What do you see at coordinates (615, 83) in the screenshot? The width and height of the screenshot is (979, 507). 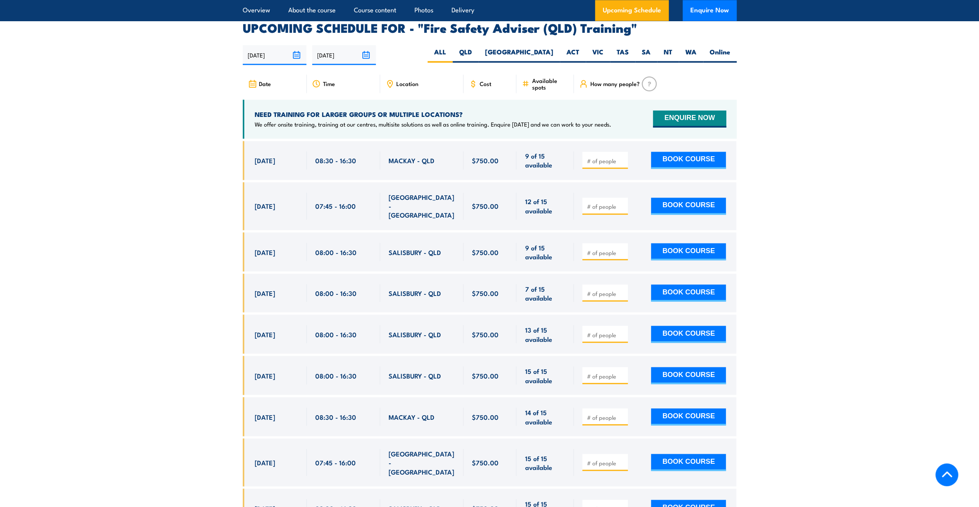 I see `span: How many people?` at bounding box center [615, 83].